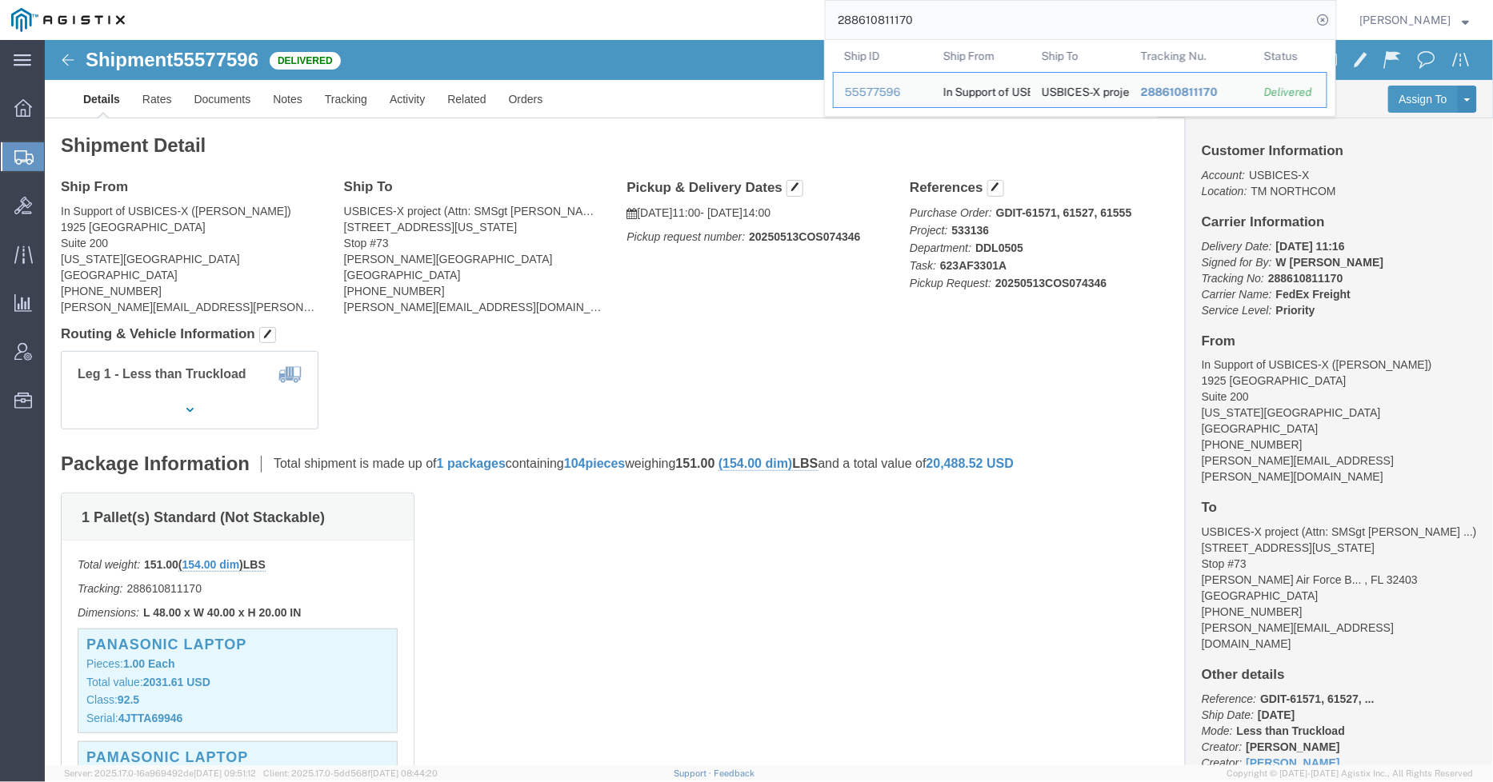 The image size is (1493, 782). What do you see at coordinates (68, 20) in the screenshot?
I see `img: logo` at bounding box center [68, 20].